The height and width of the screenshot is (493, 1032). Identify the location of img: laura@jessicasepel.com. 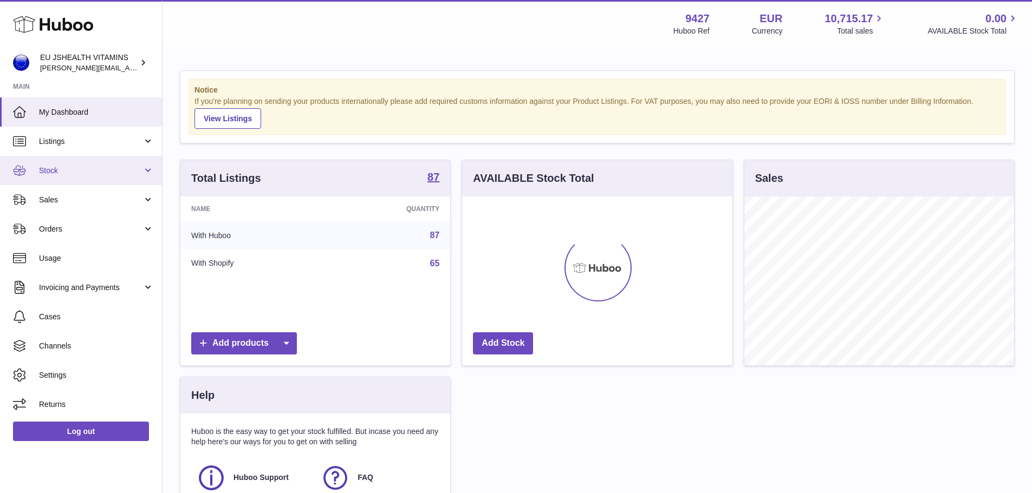
(21, 63).